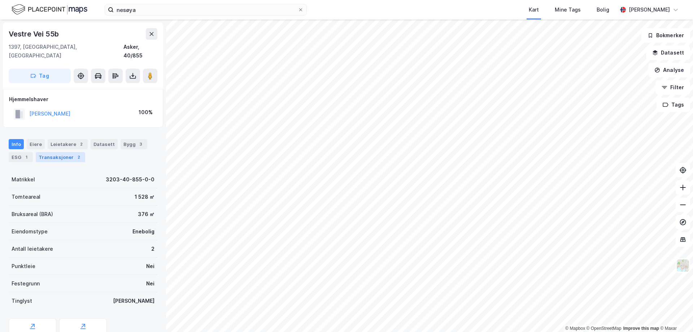 This screenshot has height=332, width=693. I want to click on div: 3, so click(141, 144).